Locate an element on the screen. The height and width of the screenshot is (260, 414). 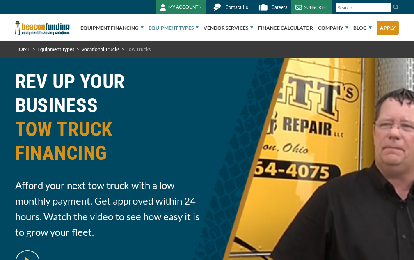
a: Vendor Services is located at coordinates (228, 28).